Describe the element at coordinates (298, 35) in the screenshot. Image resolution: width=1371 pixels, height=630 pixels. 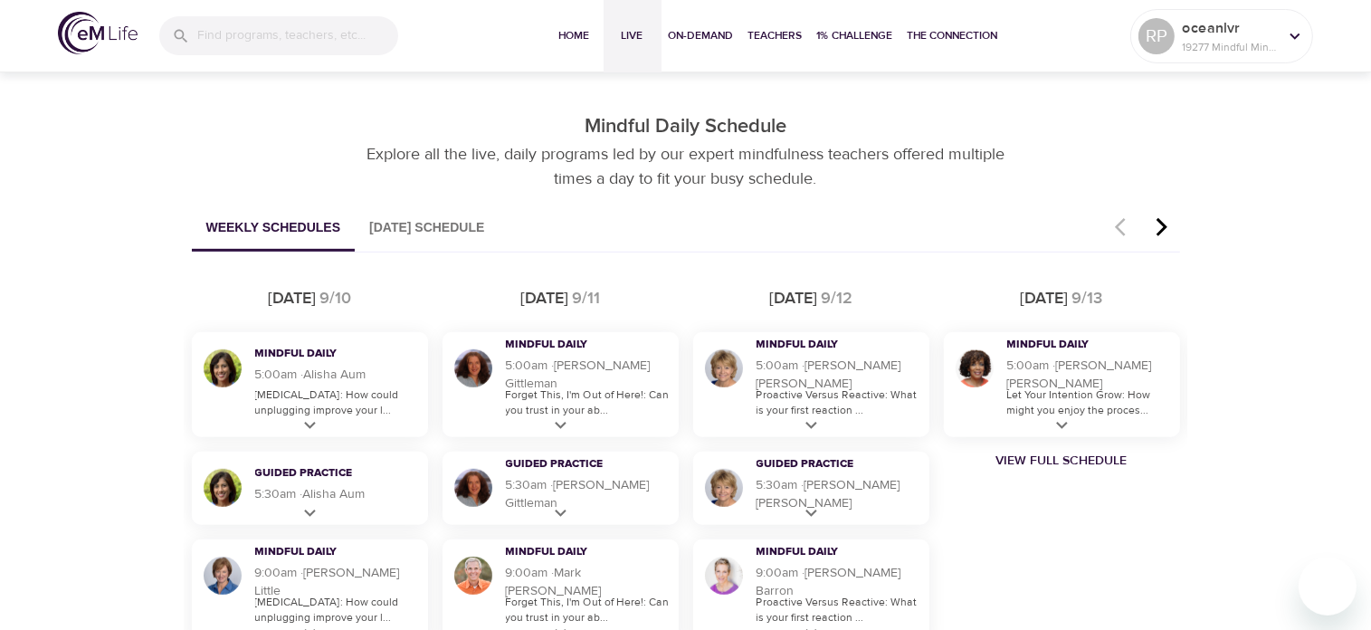
I see `input: Find programs, teachers, etc...` at that location.